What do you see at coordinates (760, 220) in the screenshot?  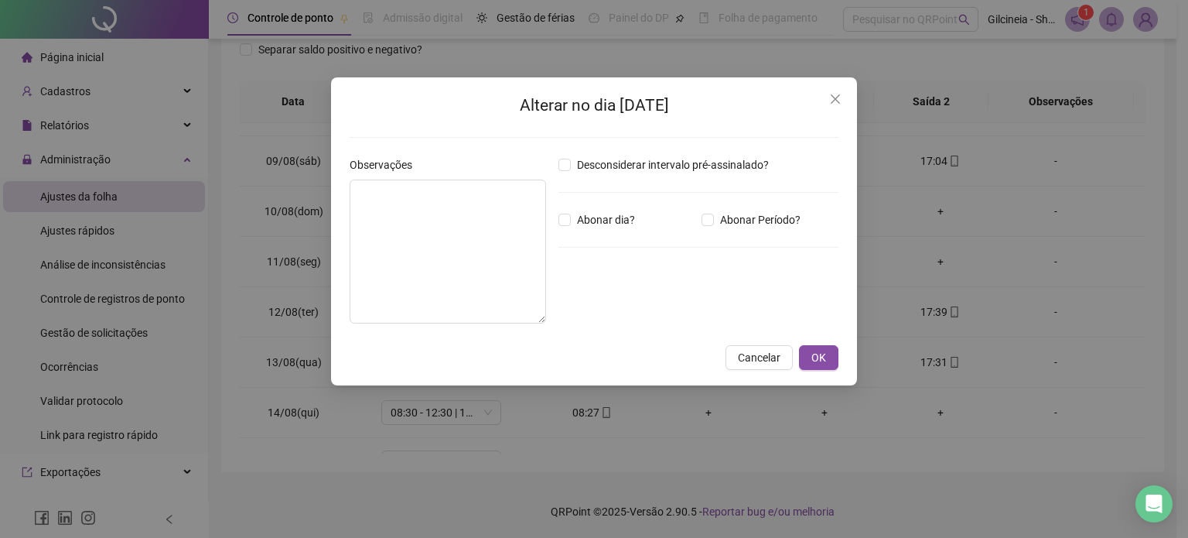 I see `span: Abonar Período?` at bounding box center [760, 220].